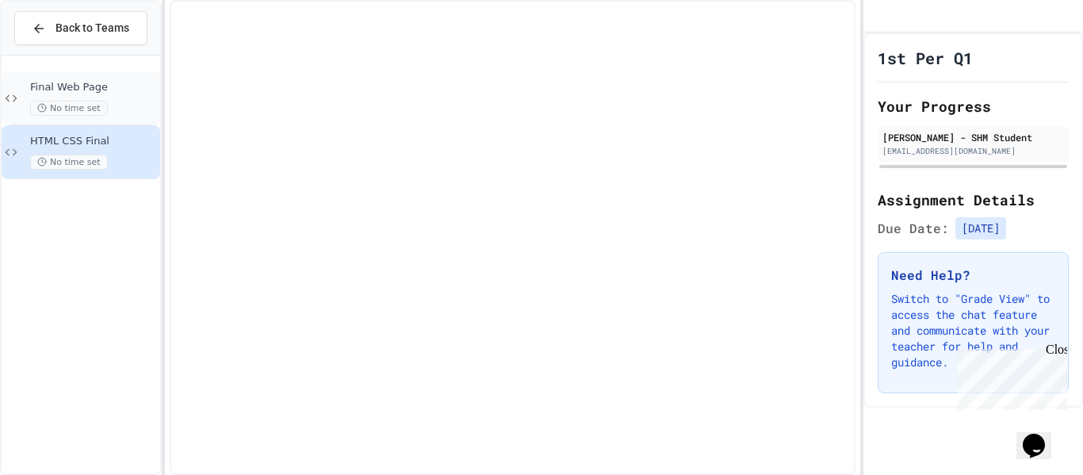  Describe the element at coordinates (973, 275) in the screenshot. I see `h3: Need Help?` at that location.